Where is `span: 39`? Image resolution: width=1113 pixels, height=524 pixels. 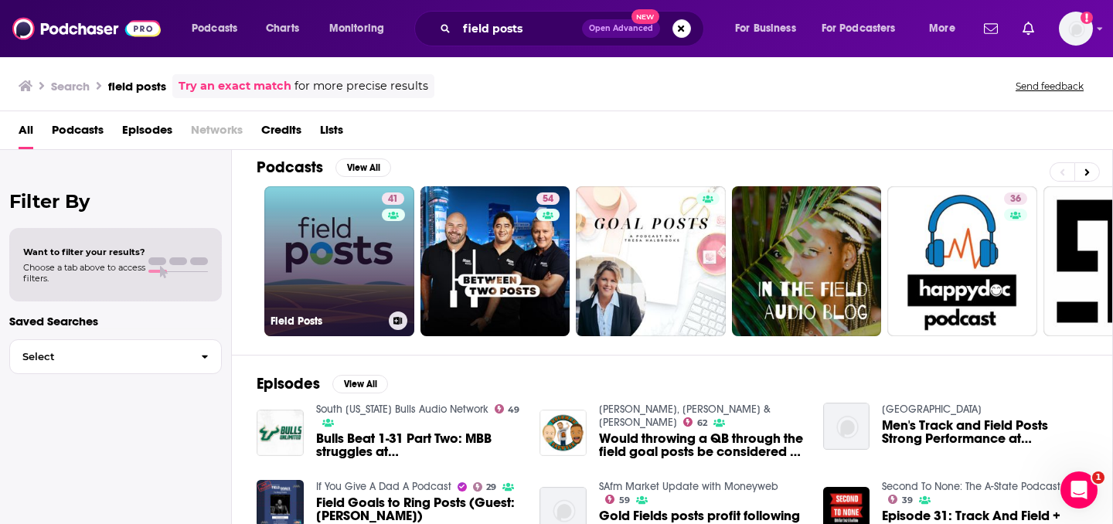
span: 39 is located at coordinates (908, 500).